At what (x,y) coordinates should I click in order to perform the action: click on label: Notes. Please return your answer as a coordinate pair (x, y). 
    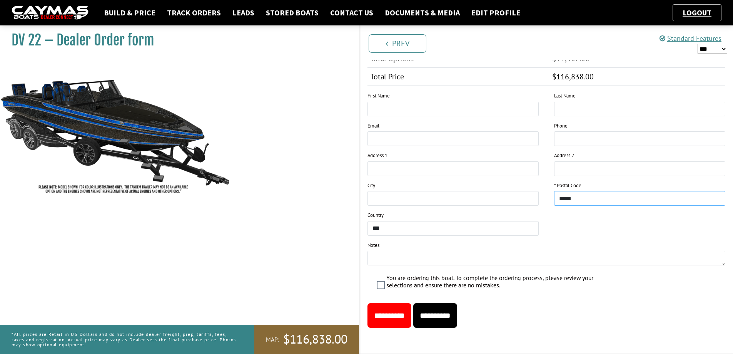
    Looking at the image, I should click on (373, 245).